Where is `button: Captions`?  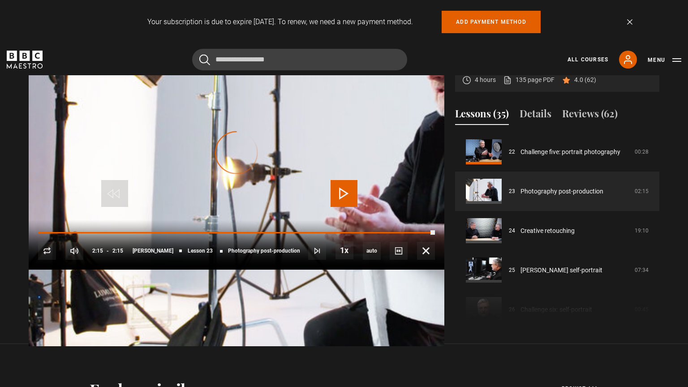
button: Captions is located at coordinates (399, 251).